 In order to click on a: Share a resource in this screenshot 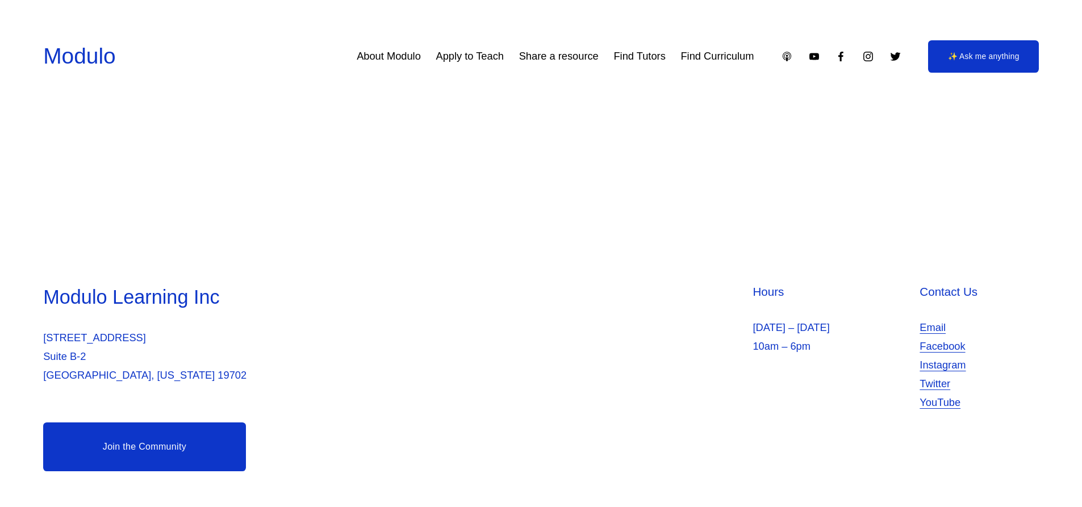, I will do `click(559, 56)`.